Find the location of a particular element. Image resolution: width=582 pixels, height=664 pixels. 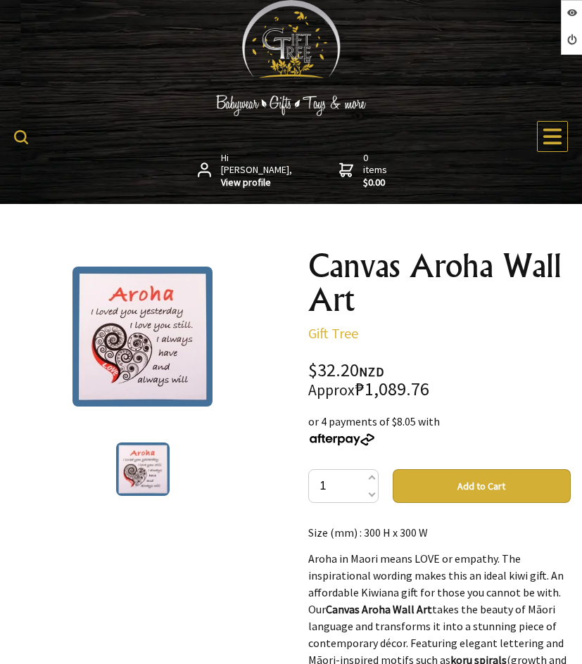

strong: View profile is located at coordinates (257, 183).